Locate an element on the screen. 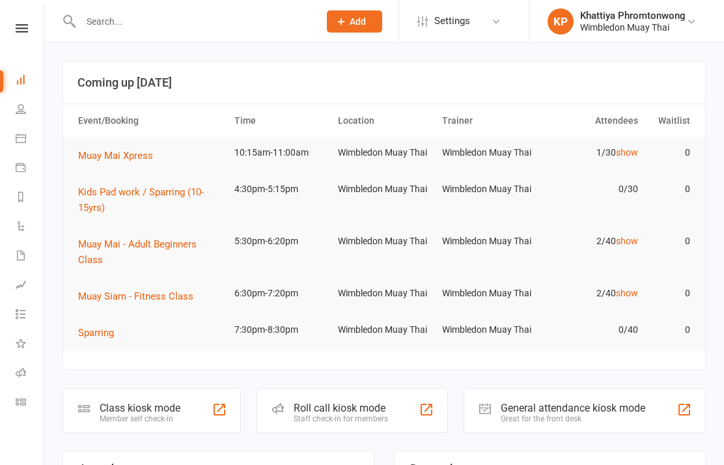 The width and height of the screenshot is (724, 465). td: 0/40 is located at coordinates (592, 330).